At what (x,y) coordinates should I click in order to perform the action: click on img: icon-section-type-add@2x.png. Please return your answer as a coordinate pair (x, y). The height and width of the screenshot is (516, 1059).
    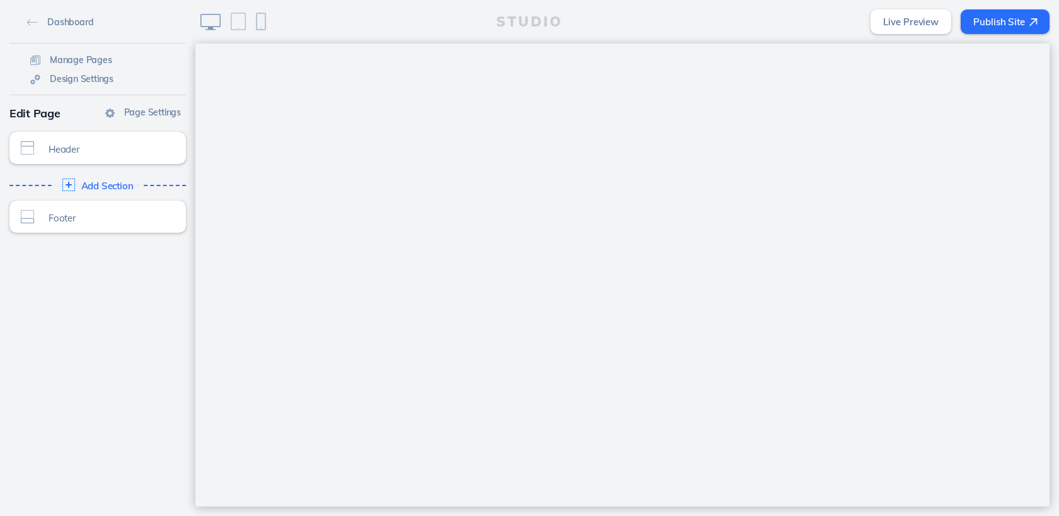
    Looking at the image, I should click on (69, 185).